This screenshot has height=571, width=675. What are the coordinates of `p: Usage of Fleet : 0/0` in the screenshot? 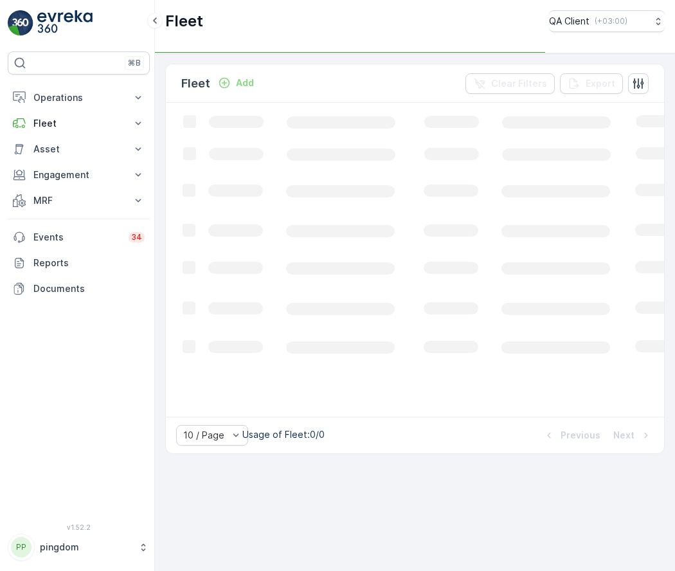 It's located at (283, 434).